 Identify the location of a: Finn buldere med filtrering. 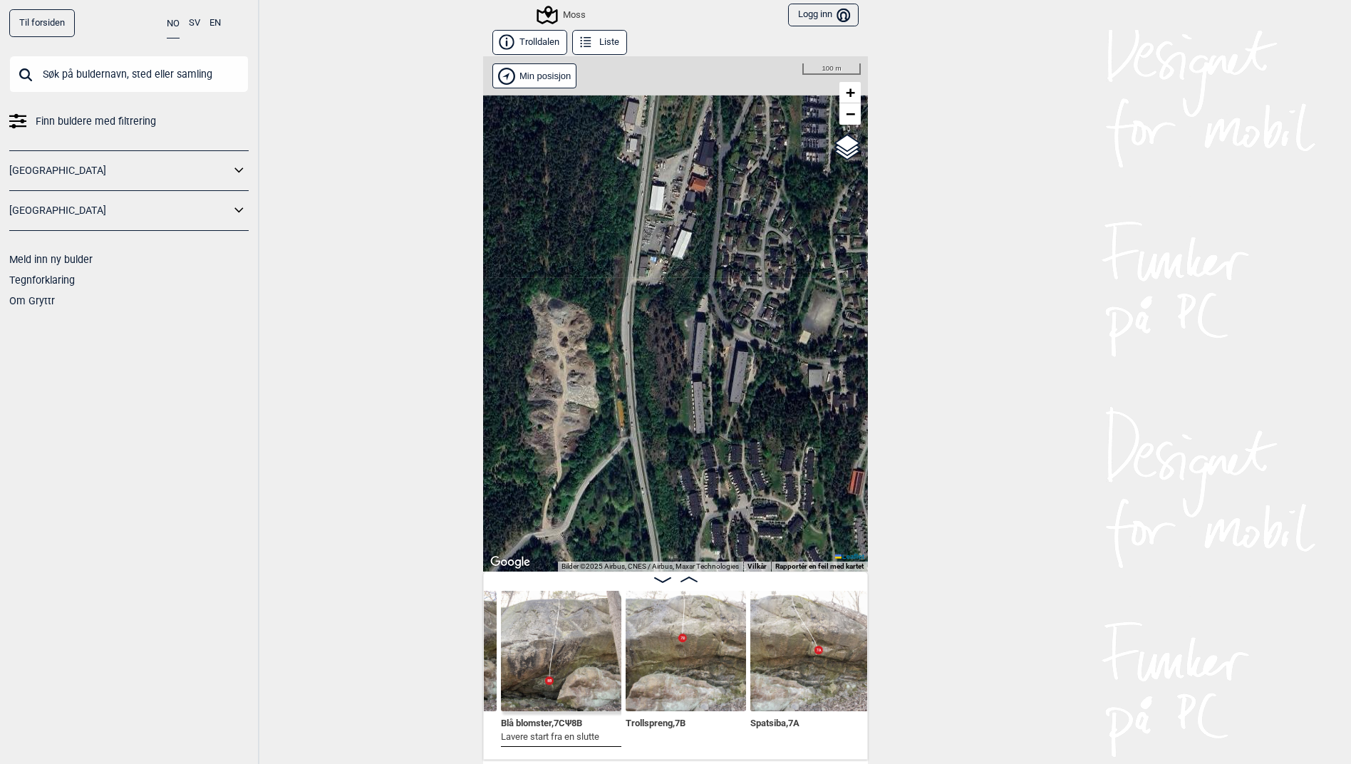
(129, 121).